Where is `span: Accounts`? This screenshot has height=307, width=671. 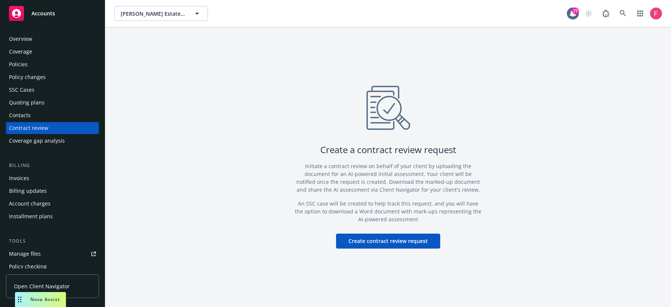
span: Accounts is located at coordinates (43, 13).